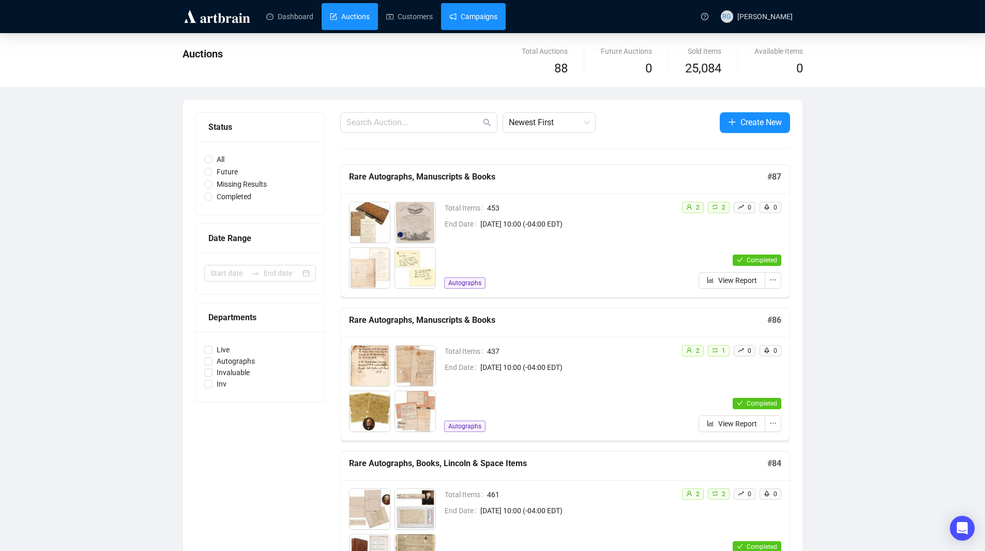  What do you see at coordinates (774, 463) in the screenshot?
I see `h5: # 84` at bounding box center [774, 463].